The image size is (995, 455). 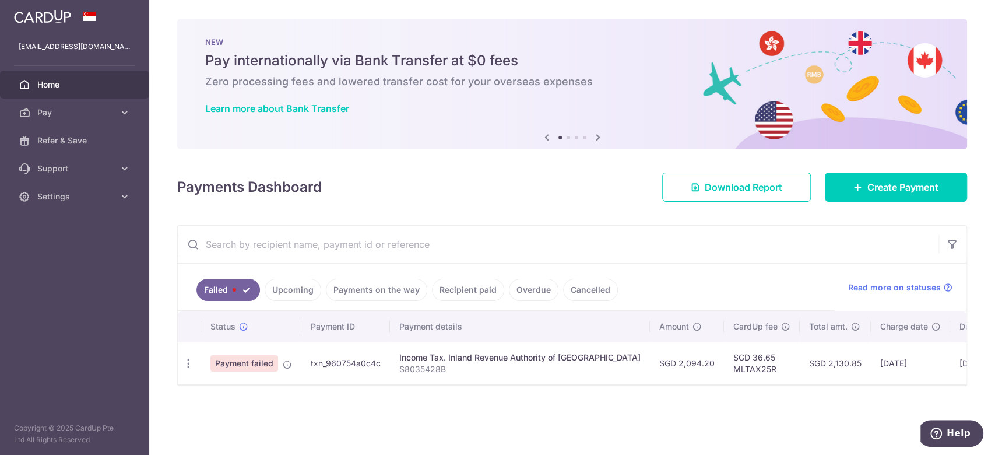 I want to click on input: Search by recipient name, payment id or reference, so click(x=558, y=244).